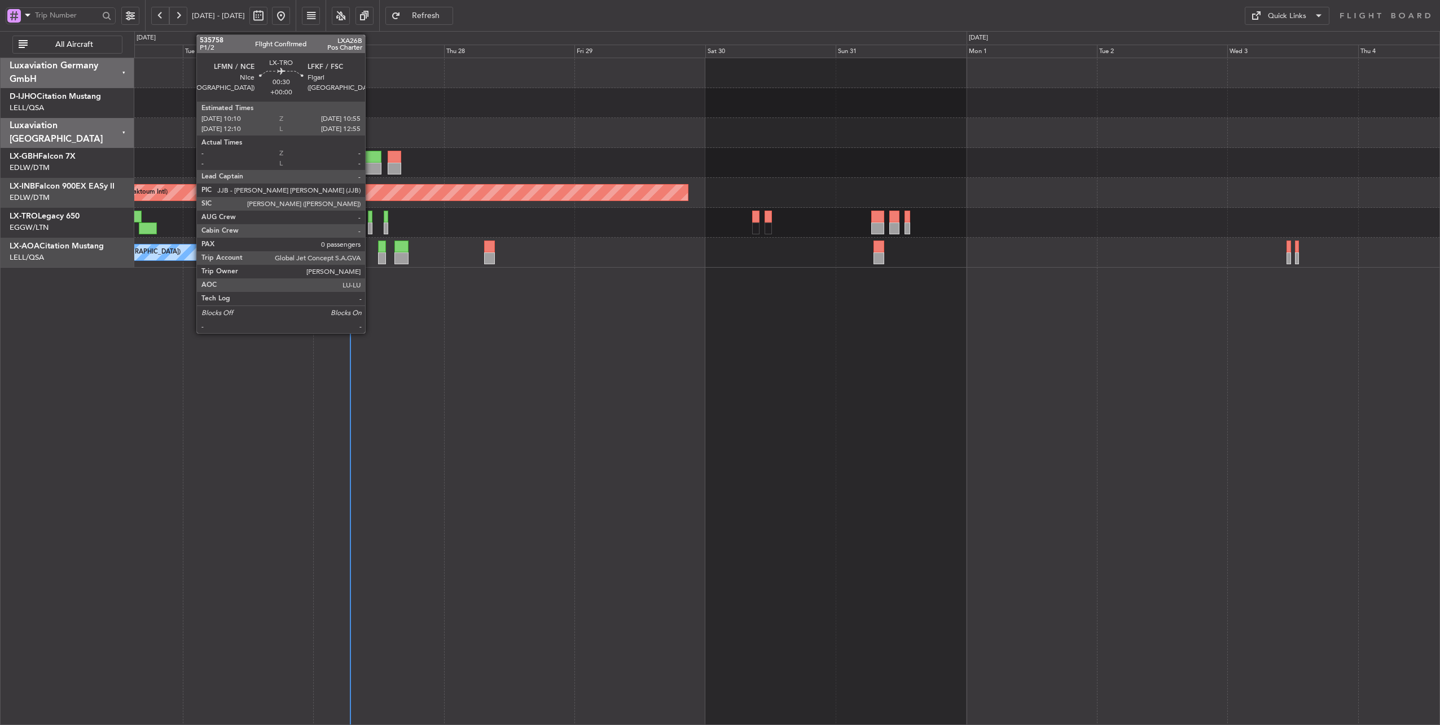 The height and width of the screenshot is (725, 1440). I want to click on span: All Aircraft, so click(74, 45).